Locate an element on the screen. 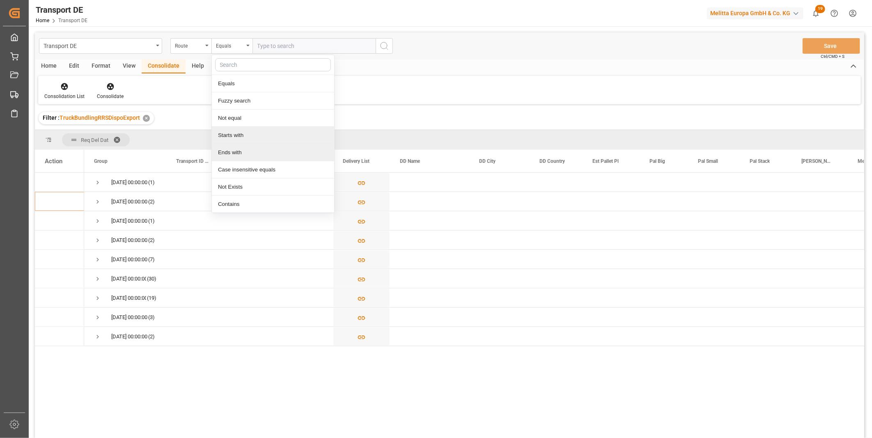 Image resolution: width=872 pixels, height=438 pixels. div: Starts with is located at coordinates (273, 135).